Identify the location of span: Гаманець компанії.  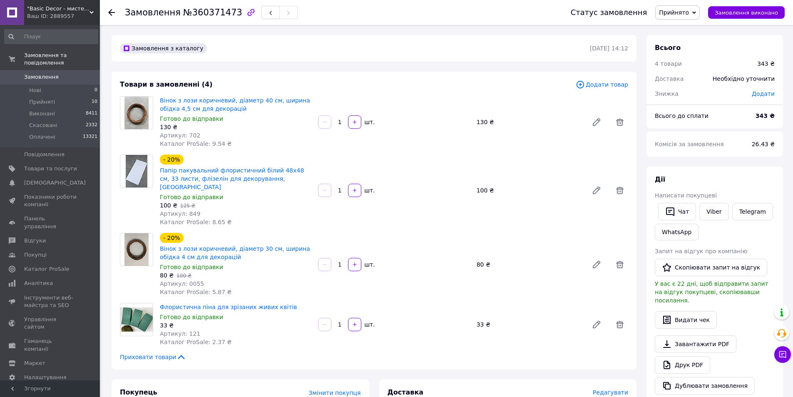
(50, 345).